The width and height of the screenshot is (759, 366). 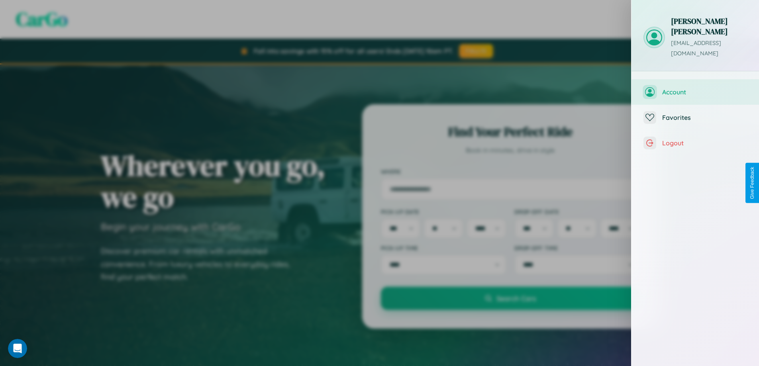 I want to click on div: Give Feedback, so click(x=752, y=183).